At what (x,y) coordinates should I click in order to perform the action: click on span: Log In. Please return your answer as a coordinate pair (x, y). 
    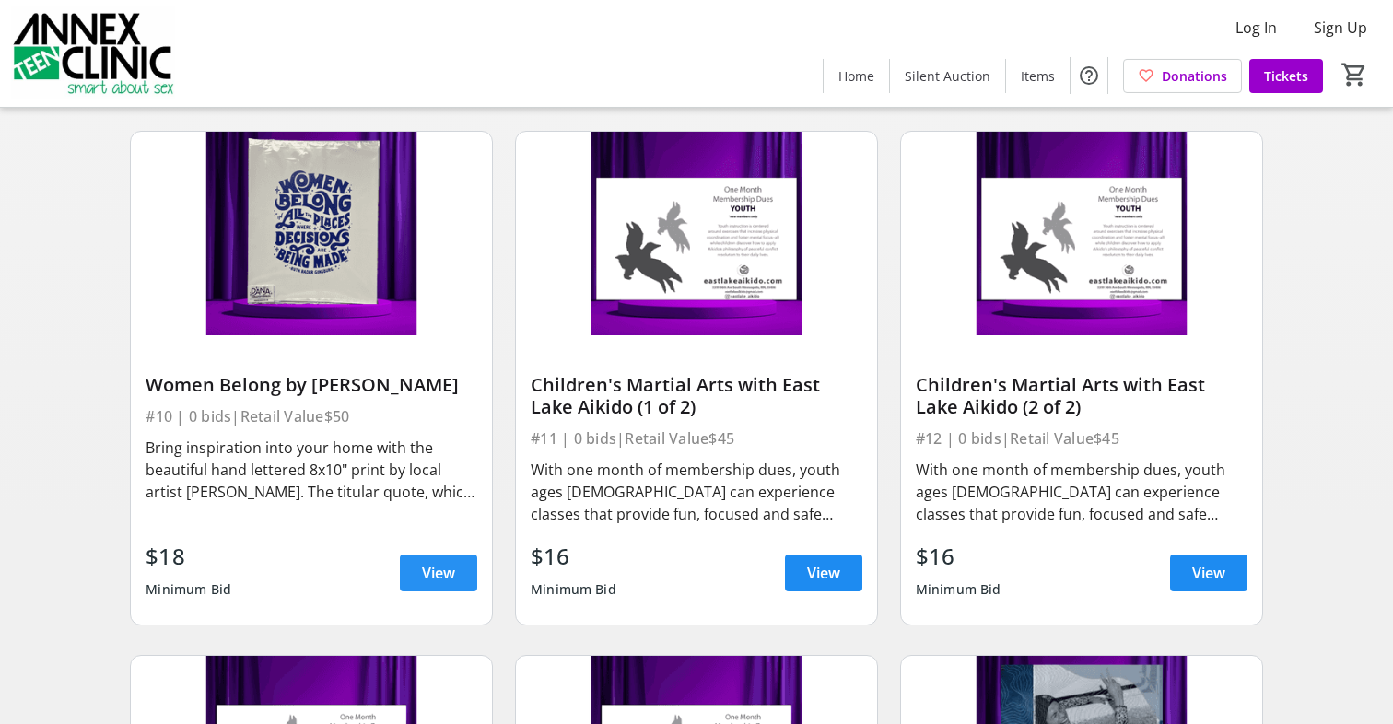
    Looking at the image, I should click on (1255, 28).